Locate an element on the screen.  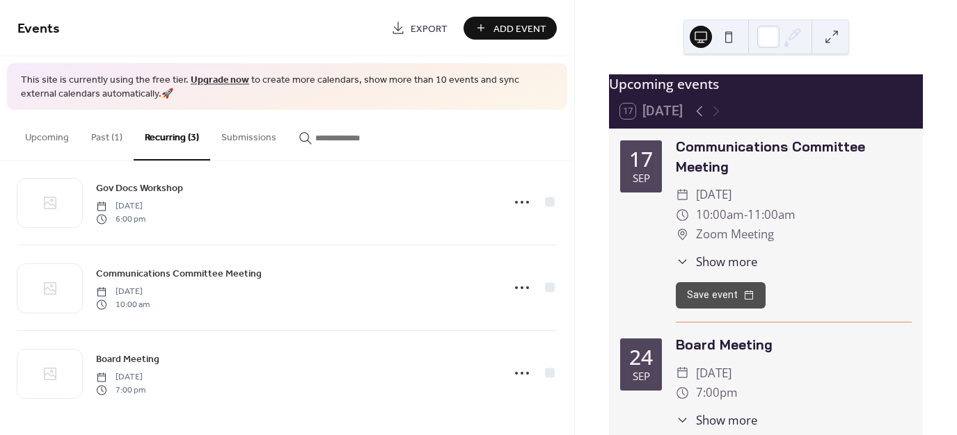
button: Save event is located at coordinates (720, 296).